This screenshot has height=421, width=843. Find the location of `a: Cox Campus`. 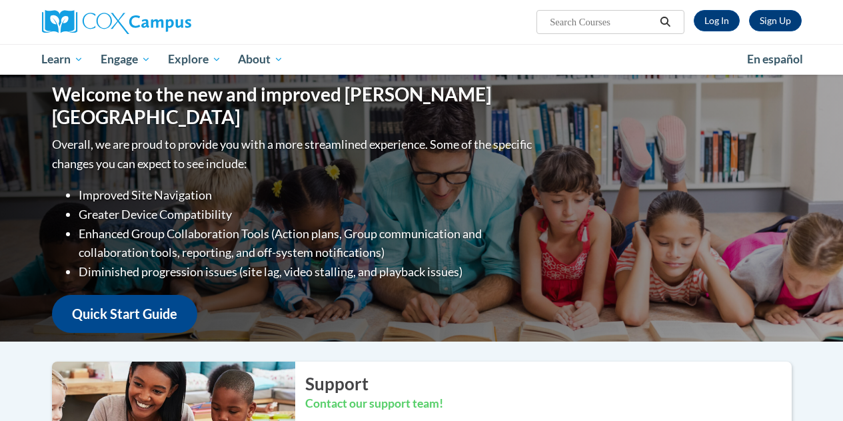

a: Cox Campus is located at coordinates (162, 22).